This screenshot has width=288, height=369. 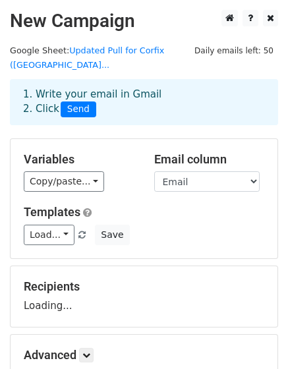 I want to click on button: Save, so click(x=112, y=235).